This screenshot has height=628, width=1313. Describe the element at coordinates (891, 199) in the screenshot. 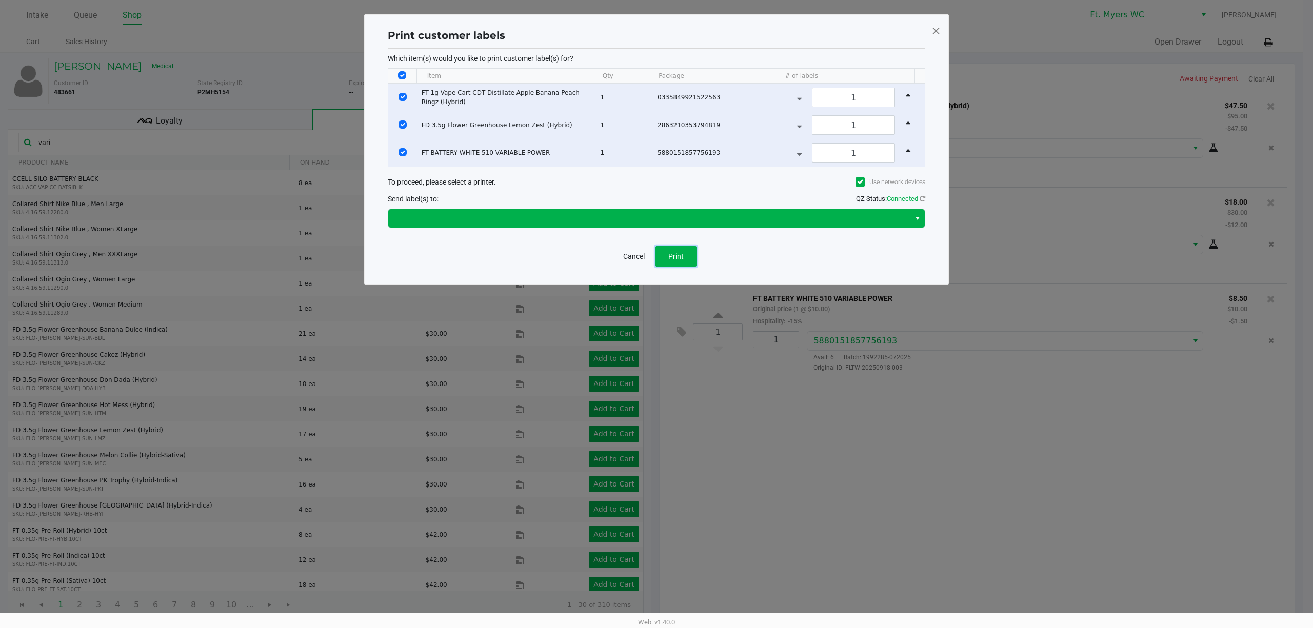

I see `span: QZ Status:` at that location.